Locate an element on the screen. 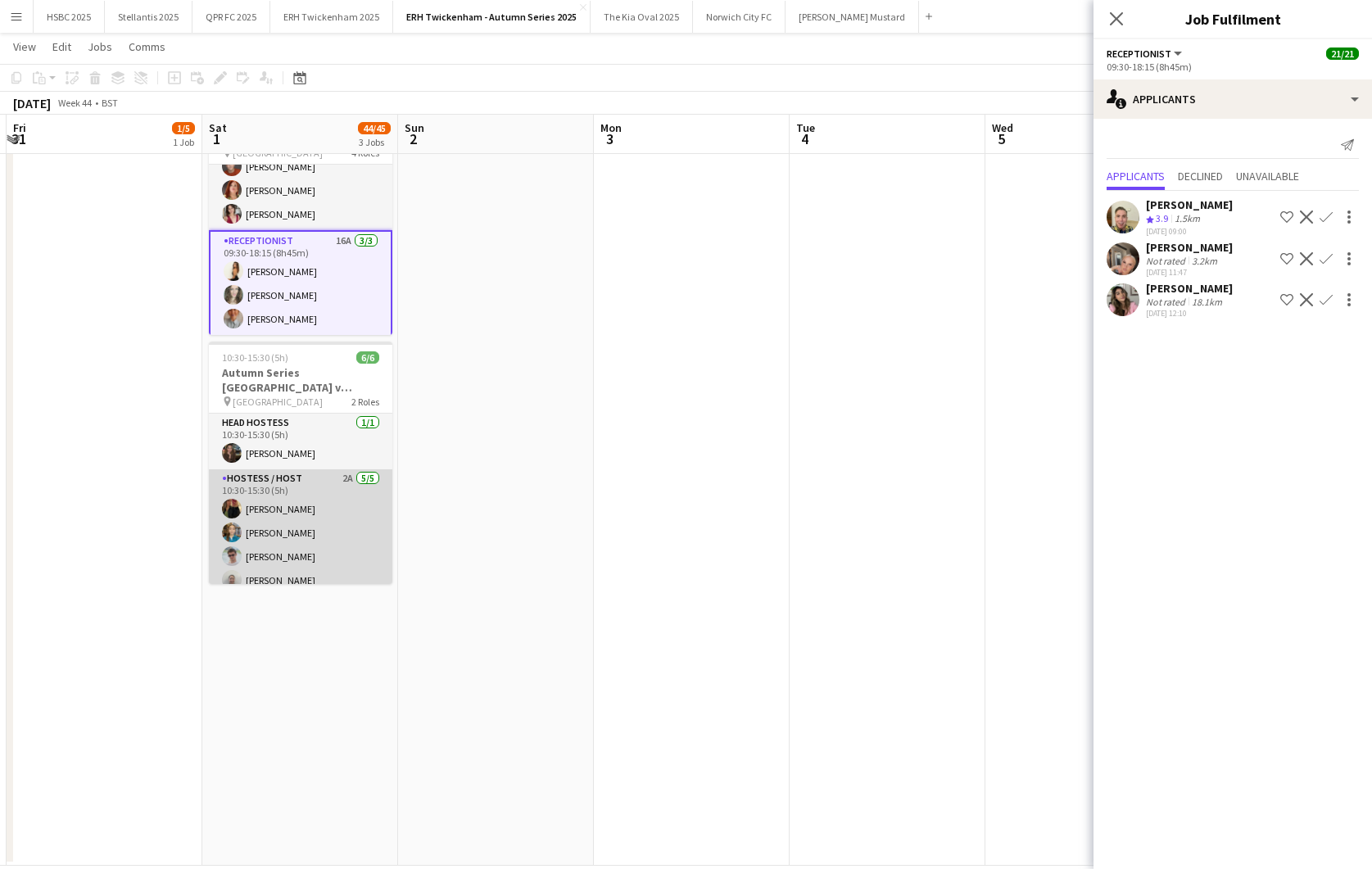  span: Unavailable is located at coordinates (1267, 176).